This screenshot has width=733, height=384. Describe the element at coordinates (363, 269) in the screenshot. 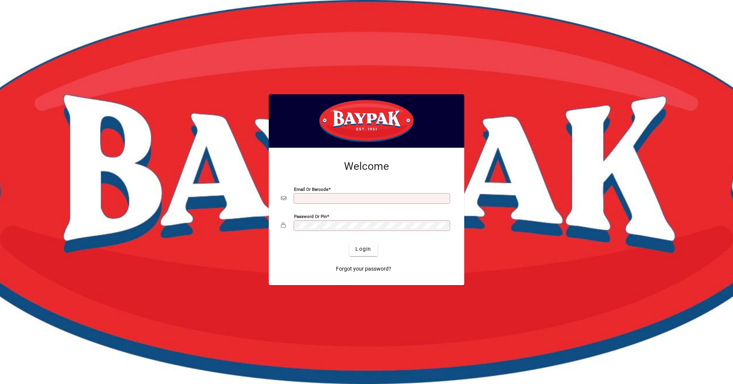

I see `a: Forgot your password?` at that location.